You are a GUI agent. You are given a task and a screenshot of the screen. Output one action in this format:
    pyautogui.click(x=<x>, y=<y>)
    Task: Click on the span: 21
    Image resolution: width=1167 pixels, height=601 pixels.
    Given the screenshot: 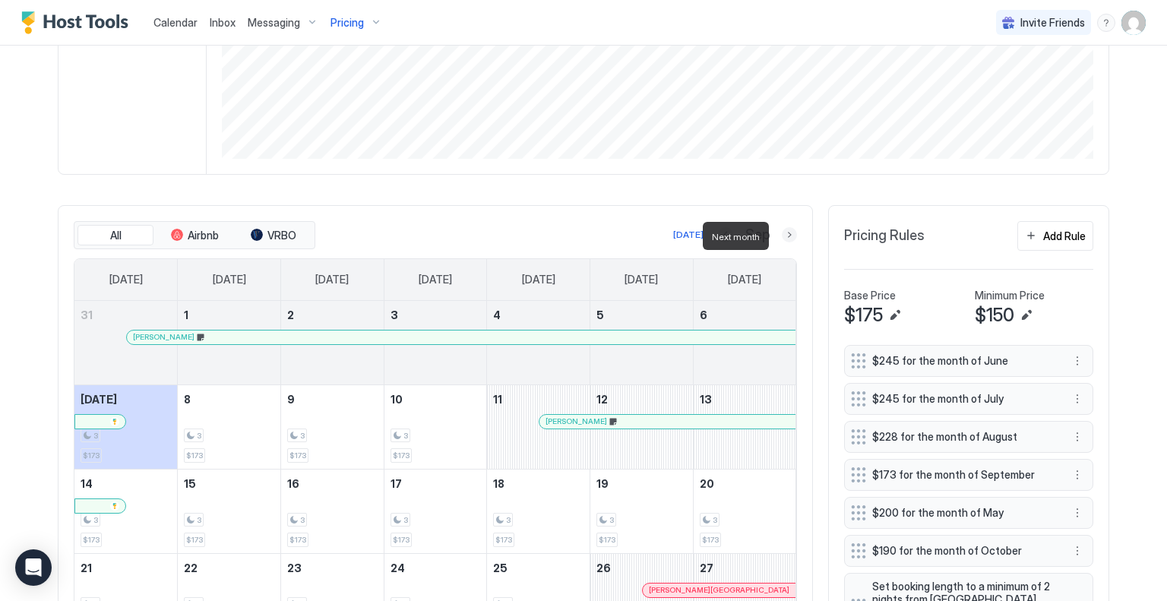 What is the action you would take?
    pyautogui.click(x=86, y=567)
    